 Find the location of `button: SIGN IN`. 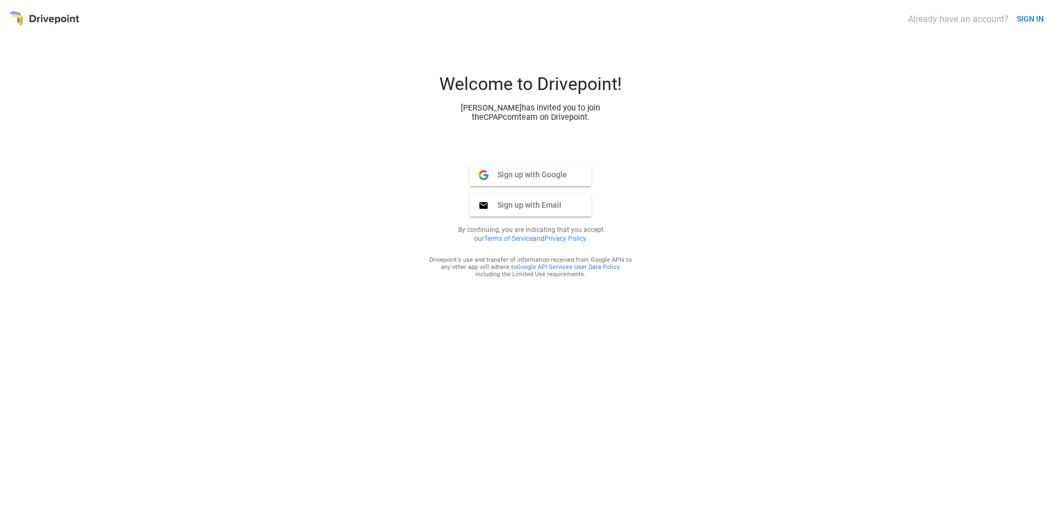

button: SIGN IN is located at coordinates (1030, 19).